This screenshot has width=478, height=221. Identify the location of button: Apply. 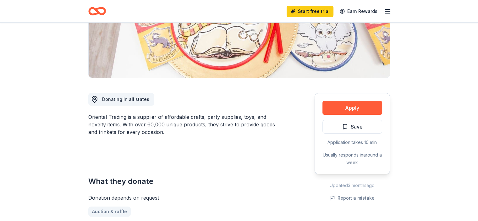
(352, 108).